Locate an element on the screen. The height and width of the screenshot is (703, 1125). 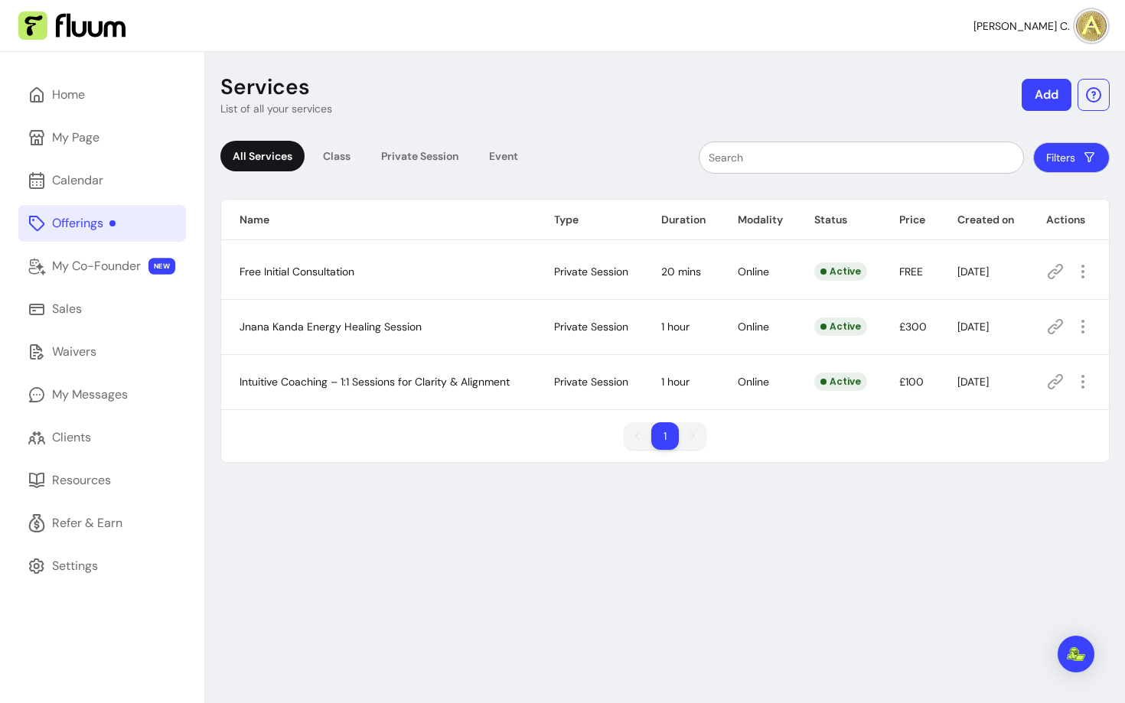
th: Actions is located at coordinates (1068, 220).